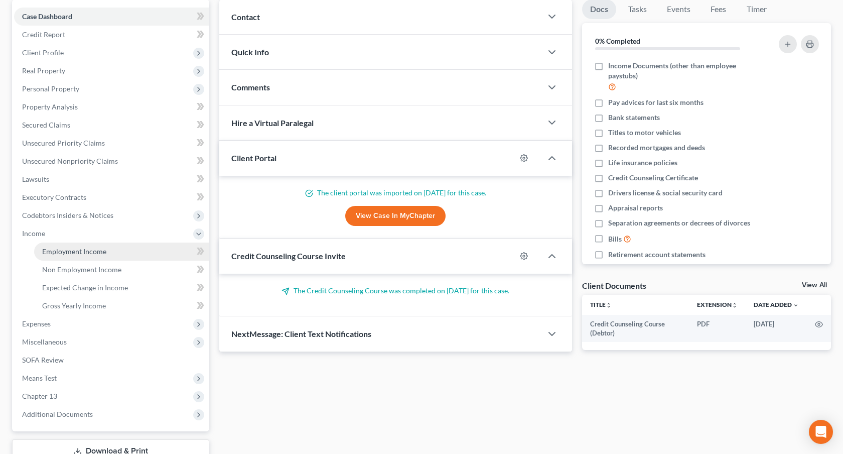  What do you see at coordinates (82, 269) in the screenshot?
I see `span: Non Employment Income` at bounding box center [82, 269].